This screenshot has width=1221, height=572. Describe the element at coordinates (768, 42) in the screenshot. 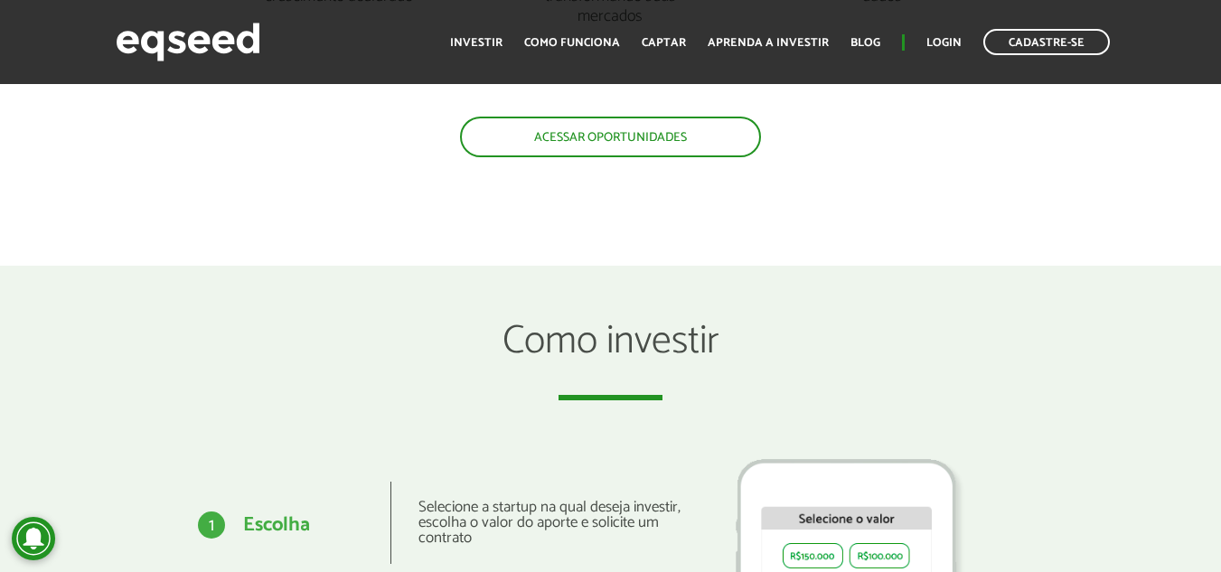

I see `a: Aprenda a investir` at that location.